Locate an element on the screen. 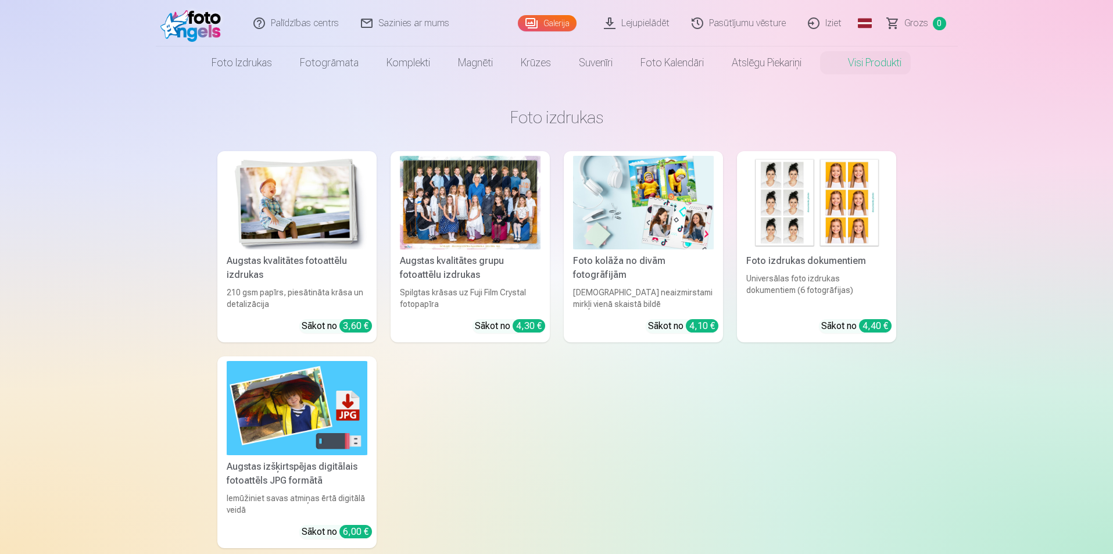 The height and width of the screenshot is (554, 1113). div: Foto kolāža no divām fotogrāfijām is located at coordinates (643, 268).